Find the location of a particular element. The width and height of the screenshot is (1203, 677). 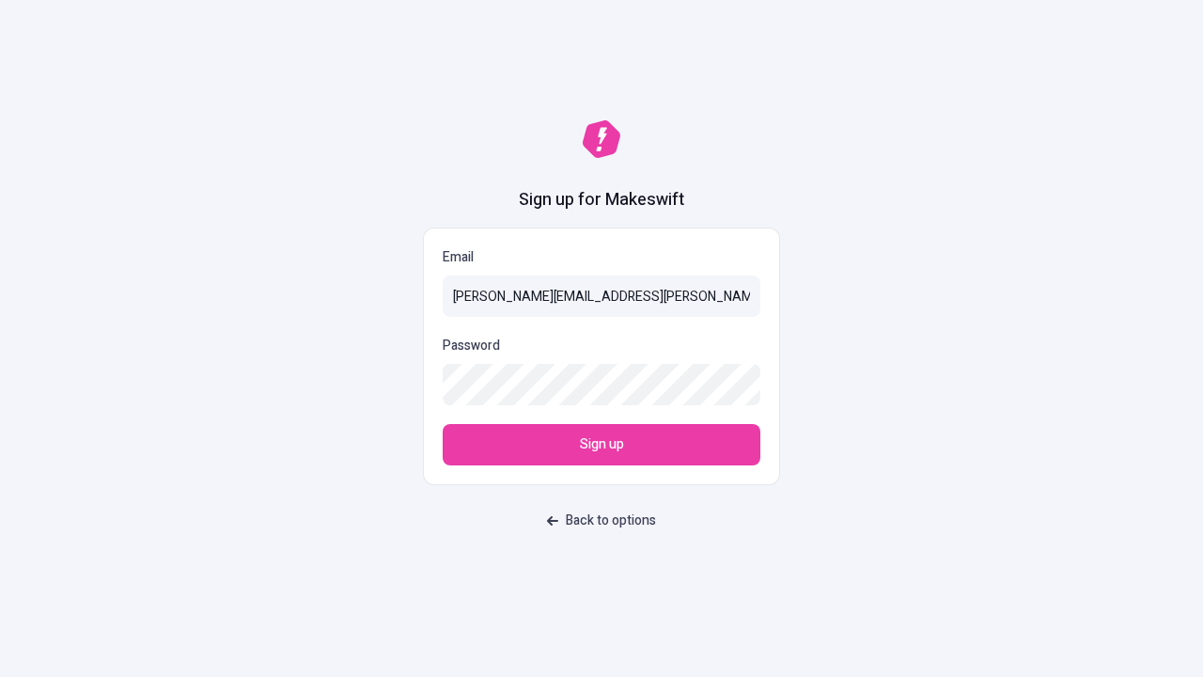

input: Email is located at coordinates (602, 296).